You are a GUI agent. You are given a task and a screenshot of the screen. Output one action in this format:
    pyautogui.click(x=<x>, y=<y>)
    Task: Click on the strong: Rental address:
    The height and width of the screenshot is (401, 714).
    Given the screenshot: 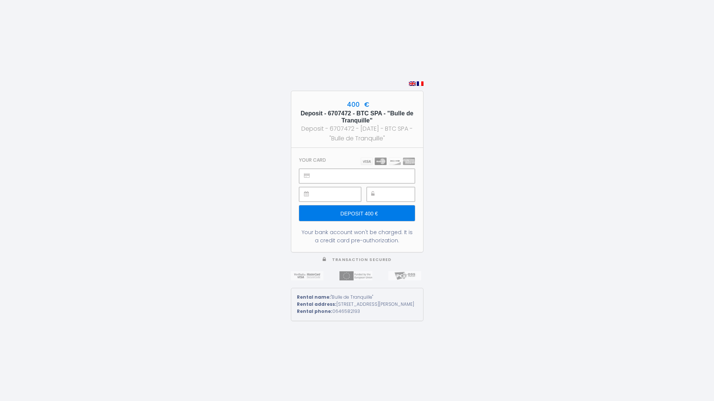 What is the action you would take?
    pyautogui.click(x=317, y=304)
    